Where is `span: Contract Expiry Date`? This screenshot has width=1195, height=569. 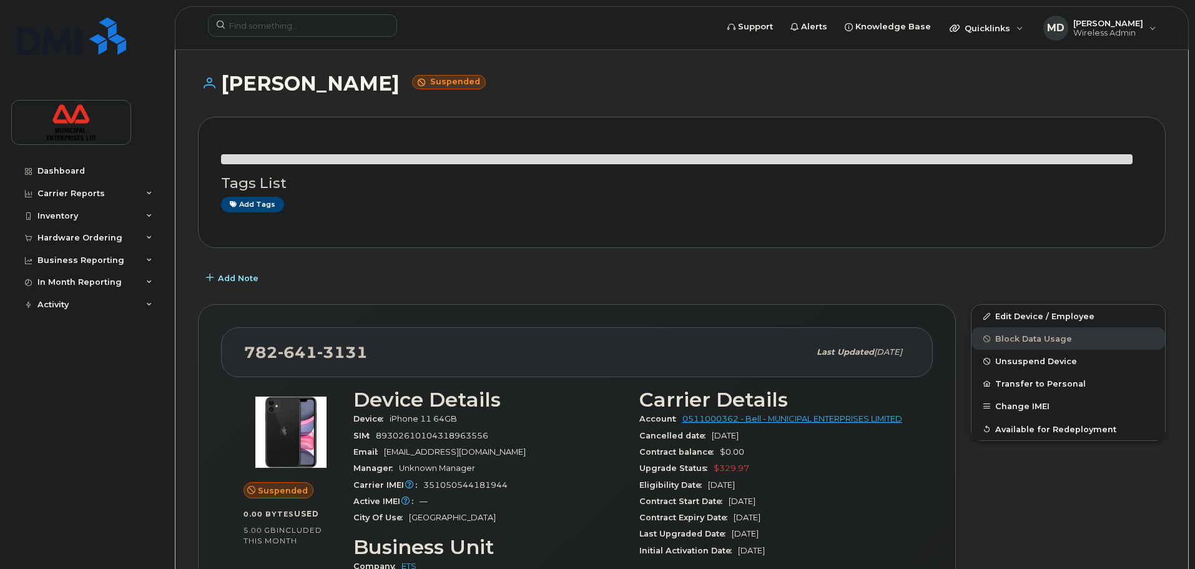 span: Contract Expiry Date is located at coordinates (686, 517).